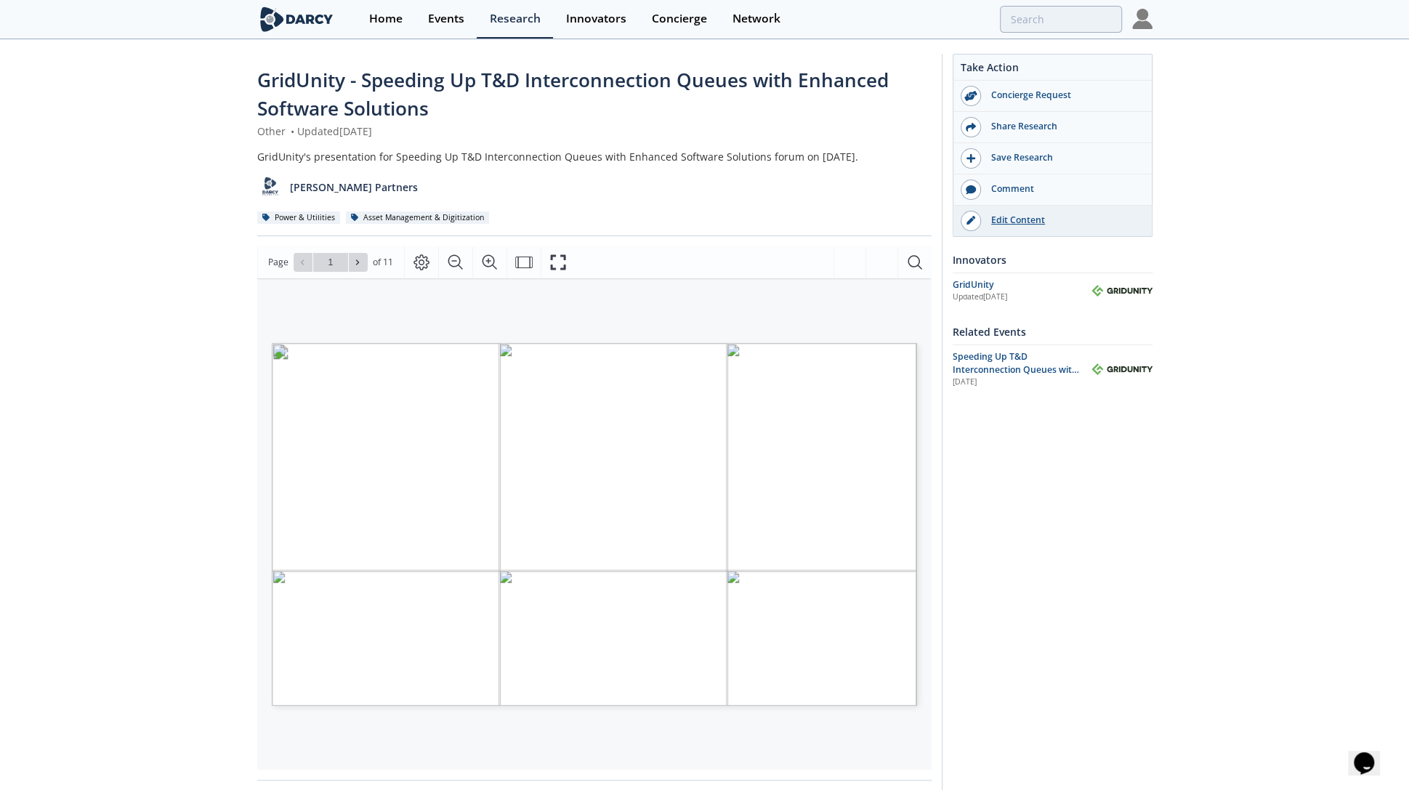  What do you see at coordinates (757, 19) in the screenshot?
I see `div: Network` at bounding box center [757, 19].